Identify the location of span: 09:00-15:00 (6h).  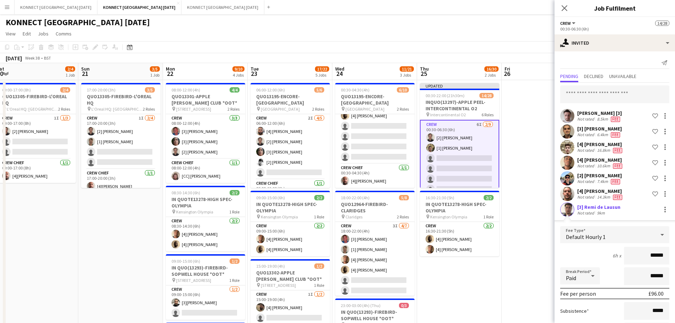
(186, 261).